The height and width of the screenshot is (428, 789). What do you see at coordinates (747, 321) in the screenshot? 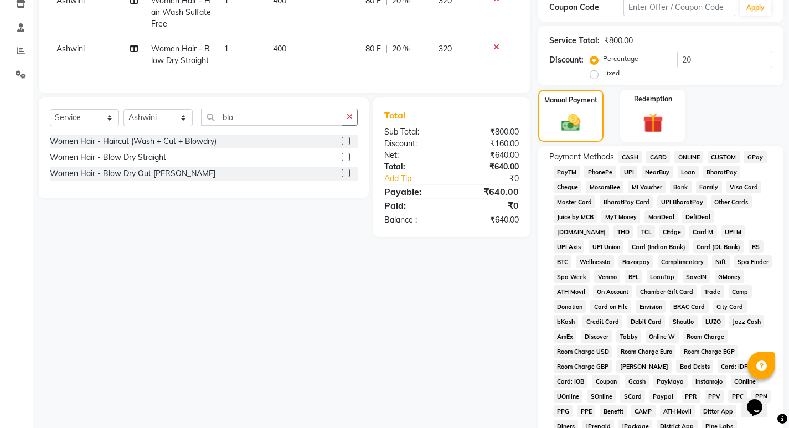
I see `span: Jazz Cash` at bounding box center [747, 321].